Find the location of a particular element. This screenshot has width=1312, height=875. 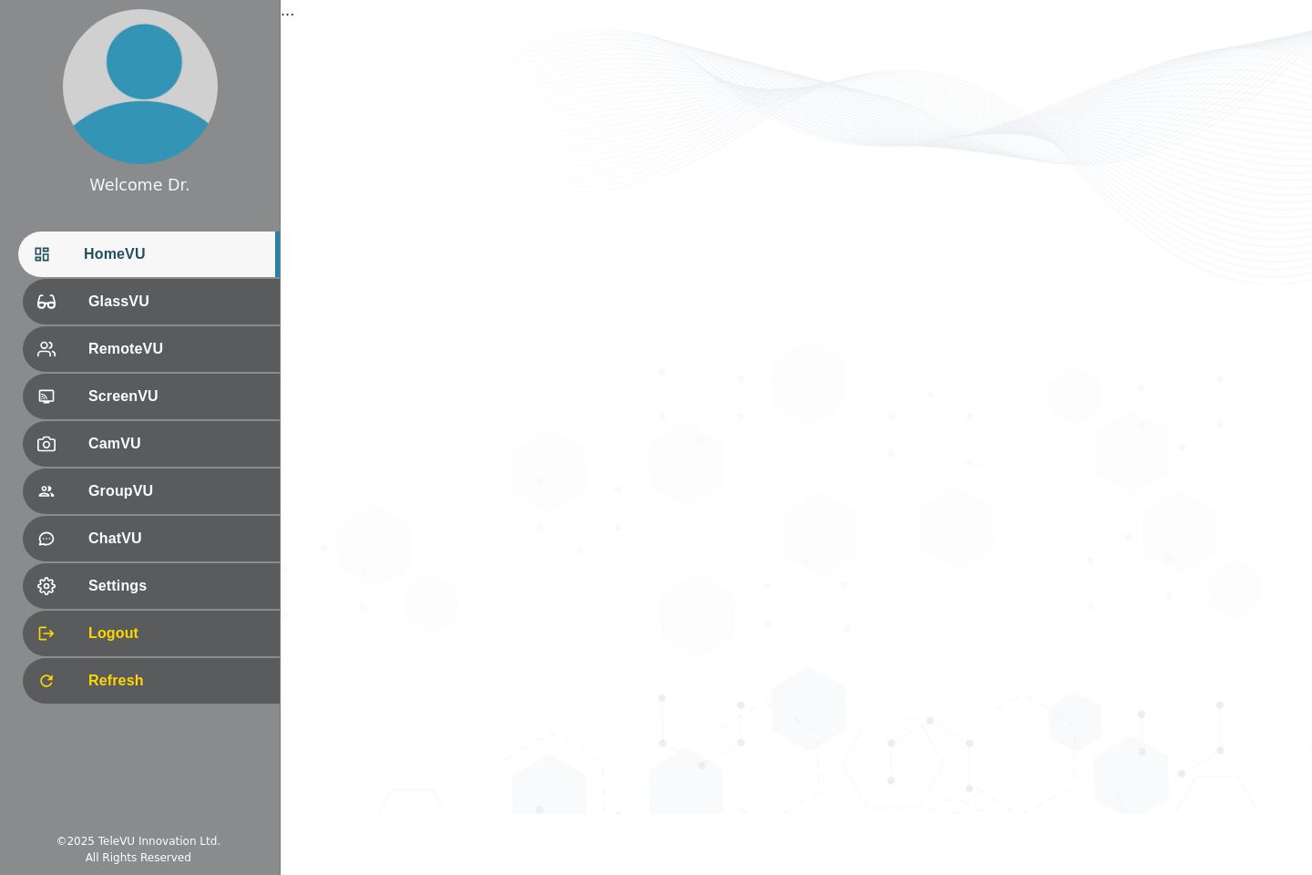

div: RemoteVU is located at coordinates (151, 349).